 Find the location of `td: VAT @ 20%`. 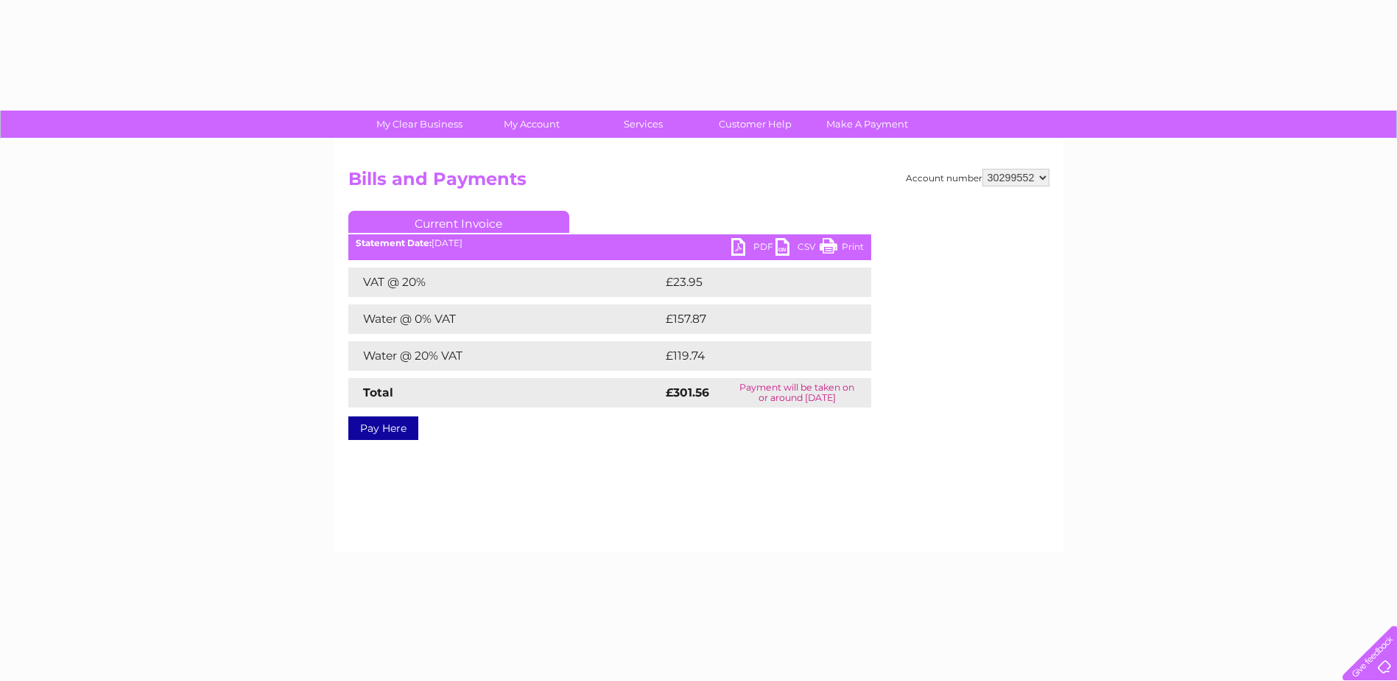

td: VAT @ 20% is located at coordinates (505, 282).